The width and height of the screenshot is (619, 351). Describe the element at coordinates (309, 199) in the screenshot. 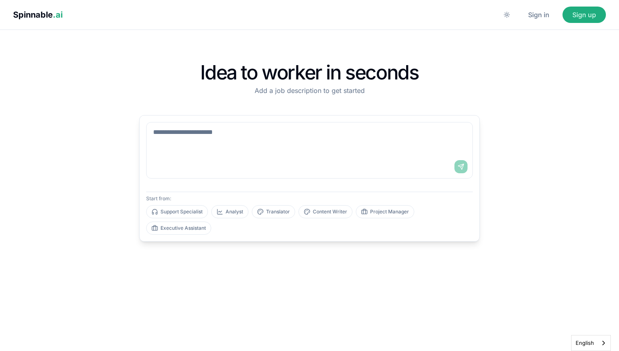

I see `p: Start from:` at that location.